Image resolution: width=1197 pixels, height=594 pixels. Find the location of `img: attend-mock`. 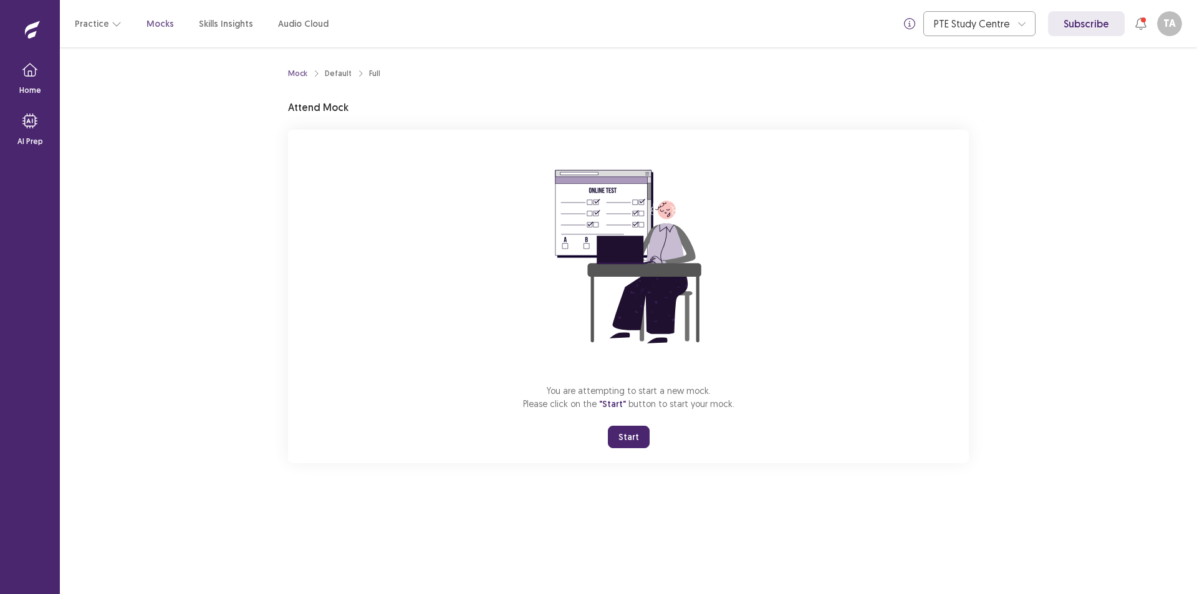

img: attend-mock is located at coordinates (628, 257).